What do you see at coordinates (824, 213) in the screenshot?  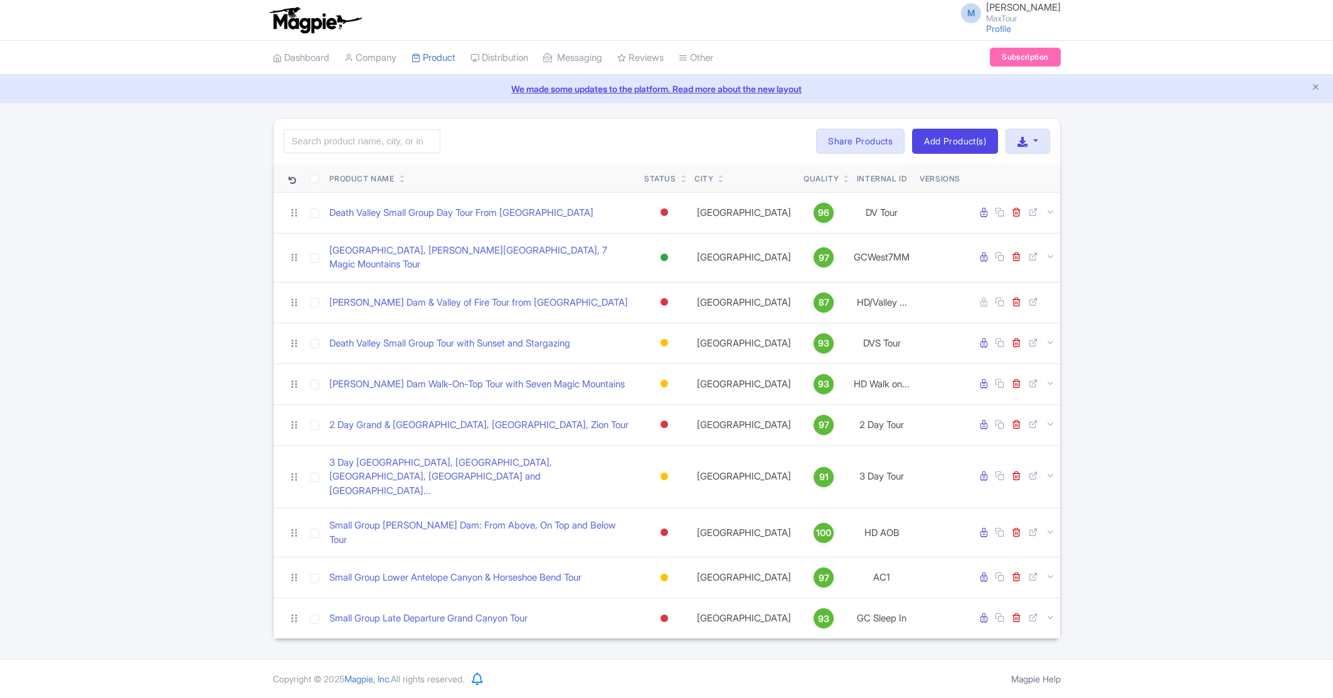 I see `span: 96` at bounding box center [824, 213].